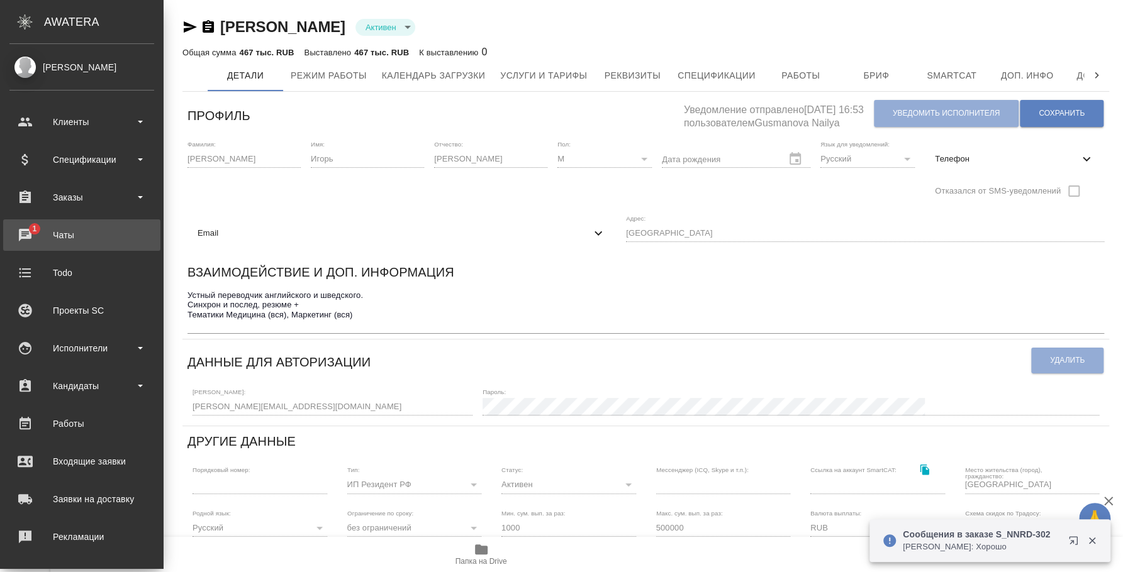 The image size is (1123, 572). What do you see at coordinates (801, 75) in the screenshot?
I see `span: Работы` at bounding box center [801, 75].